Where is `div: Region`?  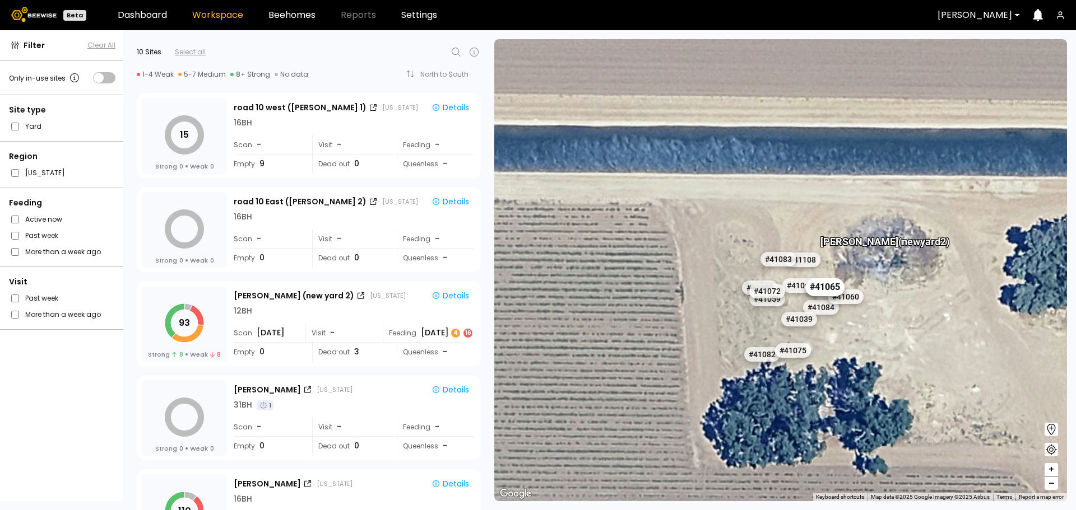 div: Region is located at coordinates (62, 156).